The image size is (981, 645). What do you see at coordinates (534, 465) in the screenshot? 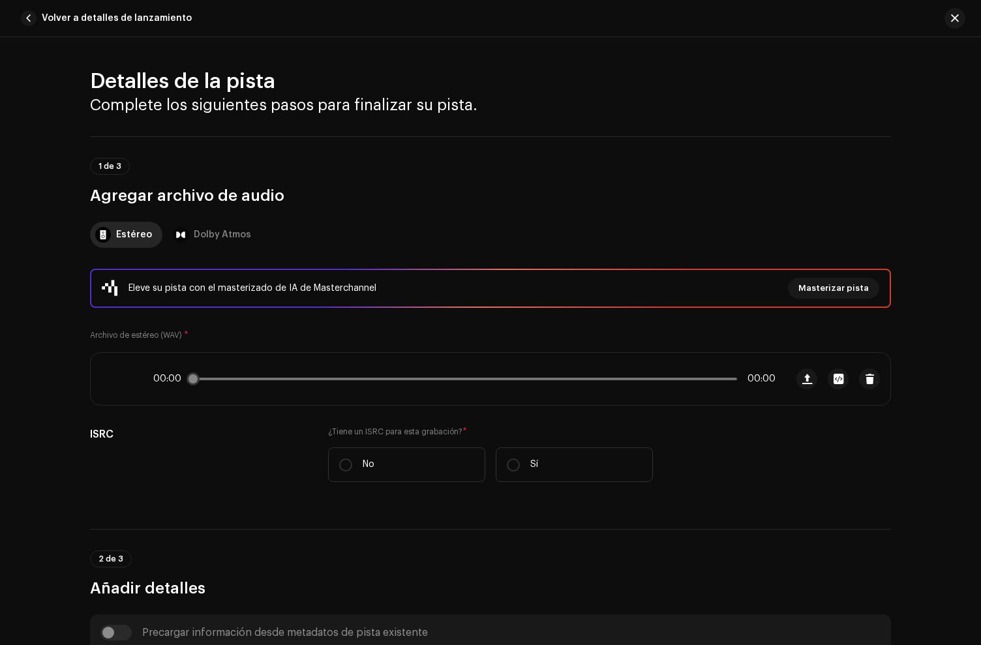
I see `p: Sí` at bounding box center [534, 465].